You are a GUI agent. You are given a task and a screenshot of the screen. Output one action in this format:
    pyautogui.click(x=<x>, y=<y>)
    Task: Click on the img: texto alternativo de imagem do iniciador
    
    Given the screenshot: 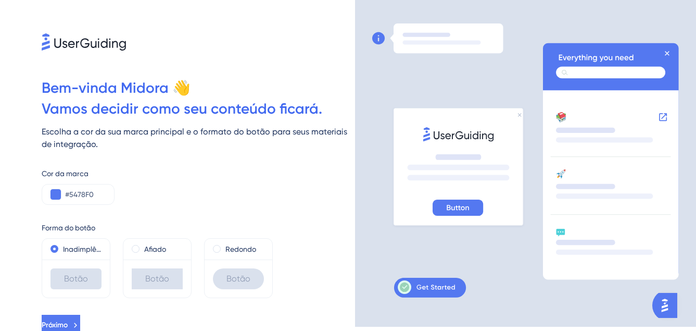 What is the action you would take?
    pyautogui.click(x=12, y=16)
    